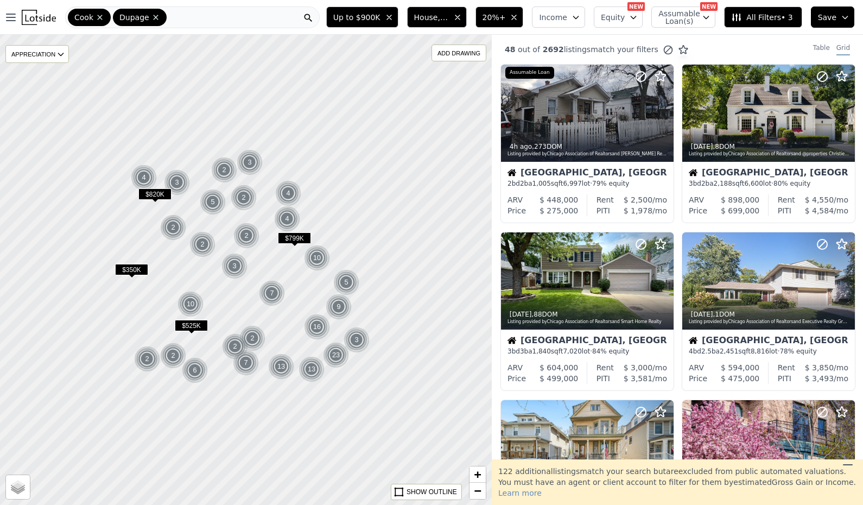 This screenshot has height=505, width=863. Describe the element at coordinates (637, 367) in the screenshot. I see `span: $ 3,000` at that location.